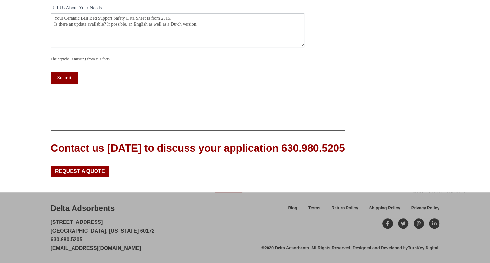  What do you see at coordinates (344, 210) in the screenshot?
I see `a: Return Policy` at bounding box center [344, 210].